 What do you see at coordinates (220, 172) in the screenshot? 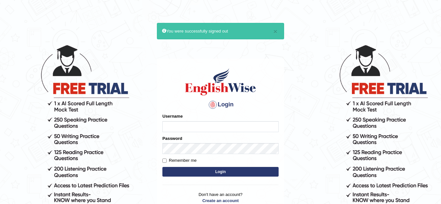
I see `button: Login` at bounding box center [220, 172].